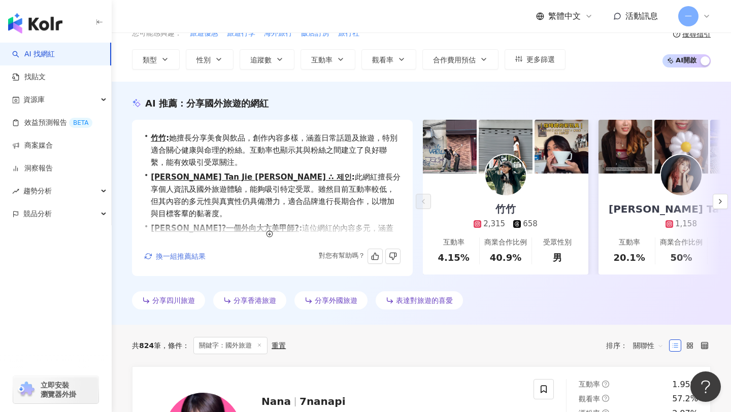 The image size is (731, 412). Describe the element at coordinates (506, 209) in the screenshot. I see `div: 竹竹` at that location.